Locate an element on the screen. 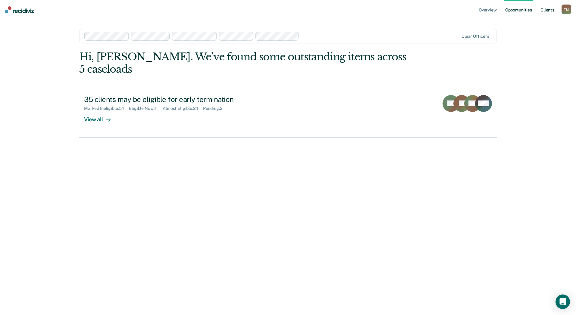  a: 35 clients may be eligible for early terminationMarked Ineligible:54Eligible Now:11Almost Eligibl... is located at coordinates (288, 114).